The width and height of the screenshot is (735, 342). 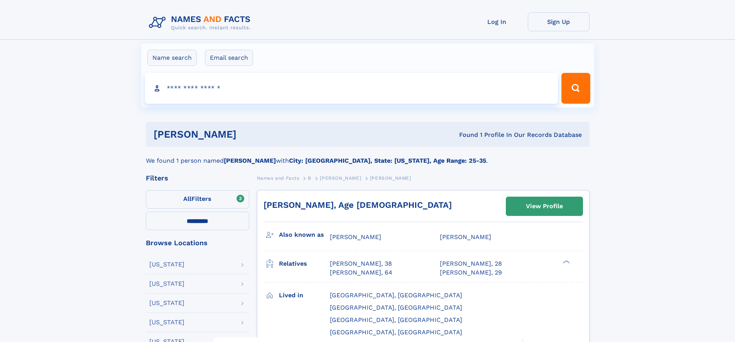 What do you see at coordinates (304, 296) in the screenshot?
I see `h3: Lived in` at bounding box center [304, 296].